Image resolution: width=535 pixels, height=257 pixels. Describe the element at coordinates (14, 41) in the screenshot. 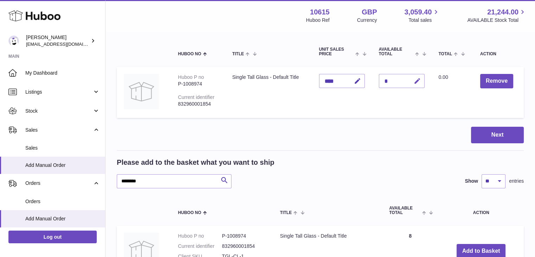

I see `img: fulfillment@fable.com` at that location.